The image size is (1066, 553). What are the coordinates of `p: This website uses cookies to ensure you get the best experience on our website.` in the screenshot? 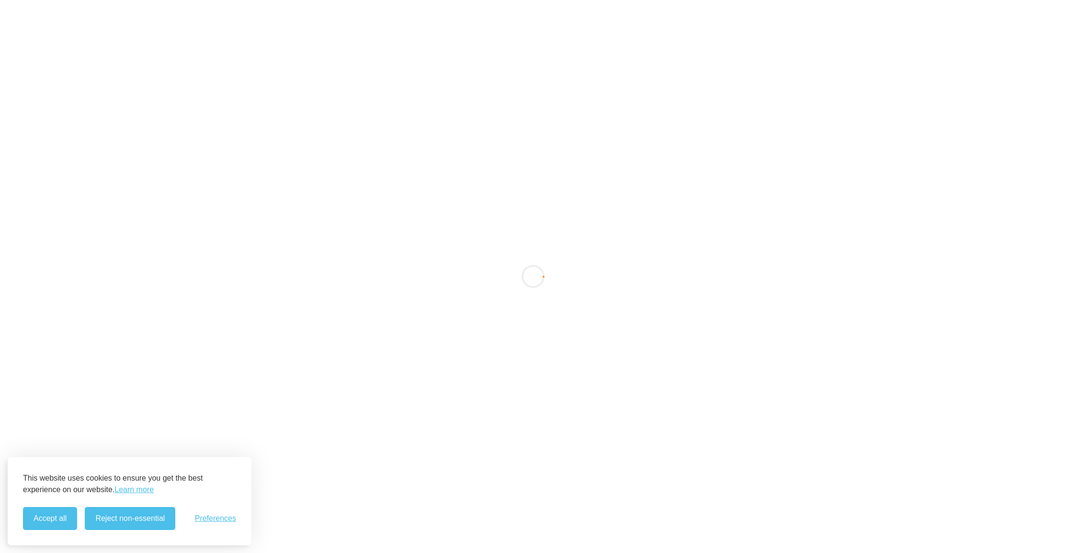 It's located at (129, 484).